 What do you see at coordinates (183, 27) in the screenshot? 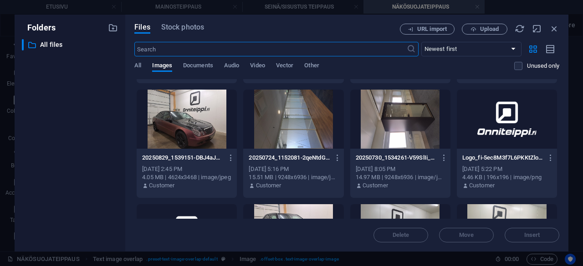
I see `span: Stock photos` at bounding box center [183, 27].